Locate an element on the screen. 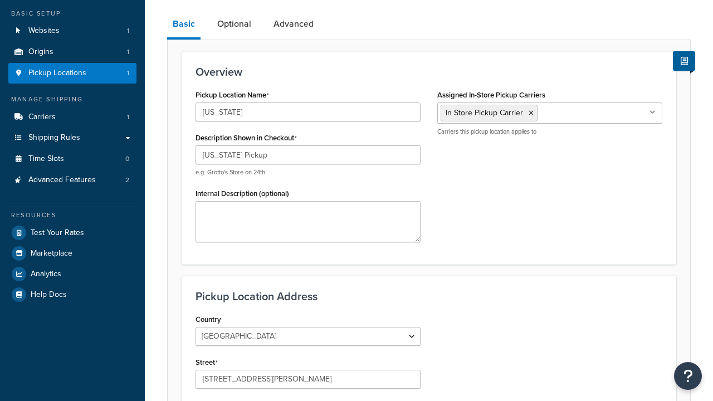  span: 0 is located at coordinates (127, 159).